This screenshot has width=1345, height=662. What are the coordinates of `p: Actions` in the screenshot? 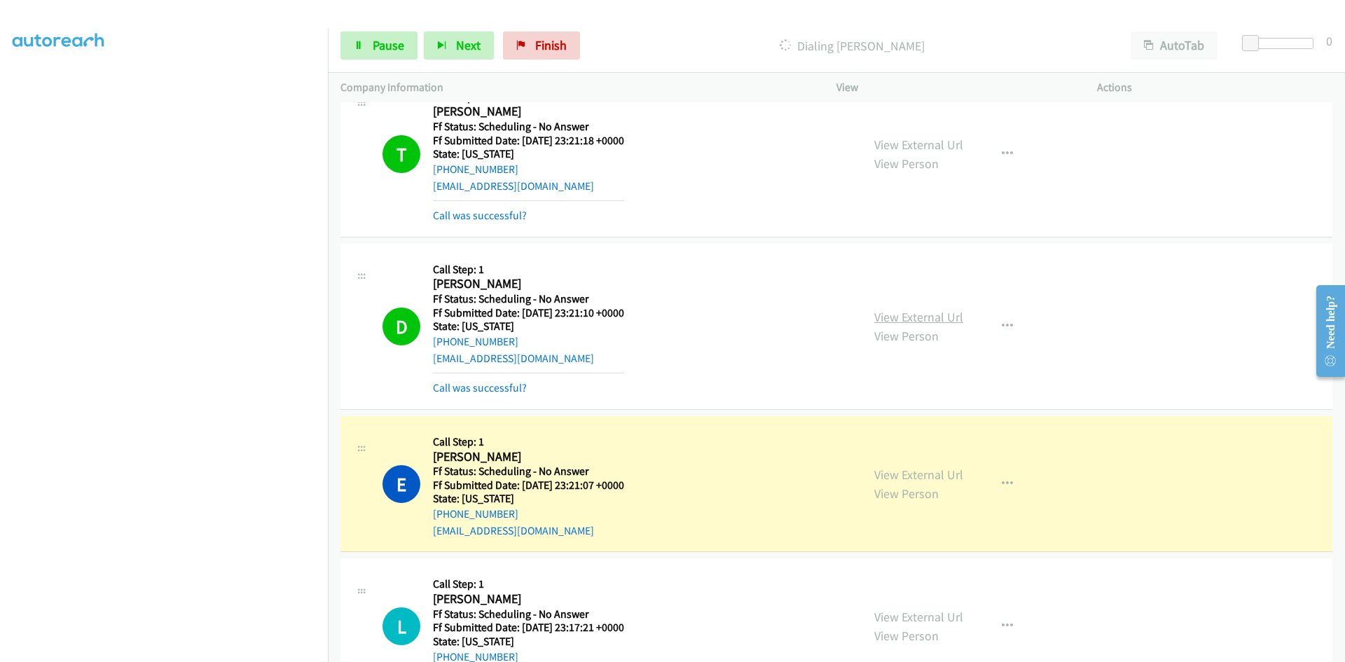 It's located at (1215, 88).